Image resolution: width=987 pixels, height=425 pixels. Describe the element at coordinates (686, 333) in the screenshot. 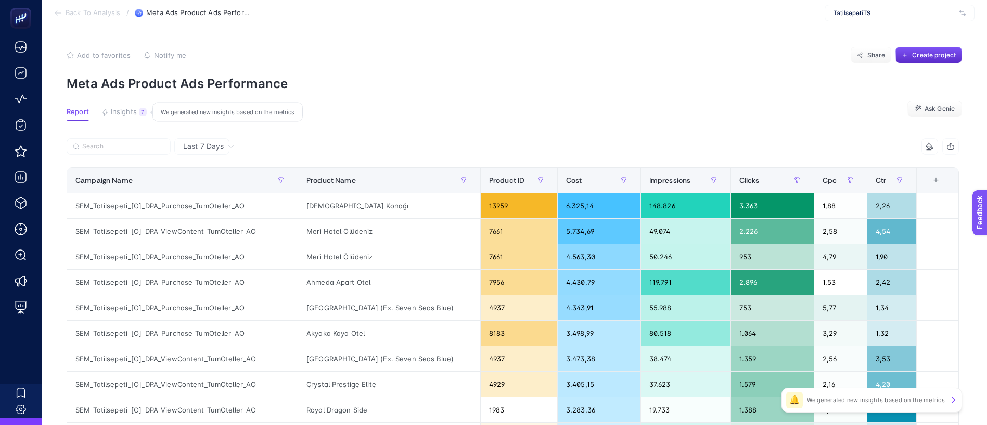

I see `div: 80.518` at that location.